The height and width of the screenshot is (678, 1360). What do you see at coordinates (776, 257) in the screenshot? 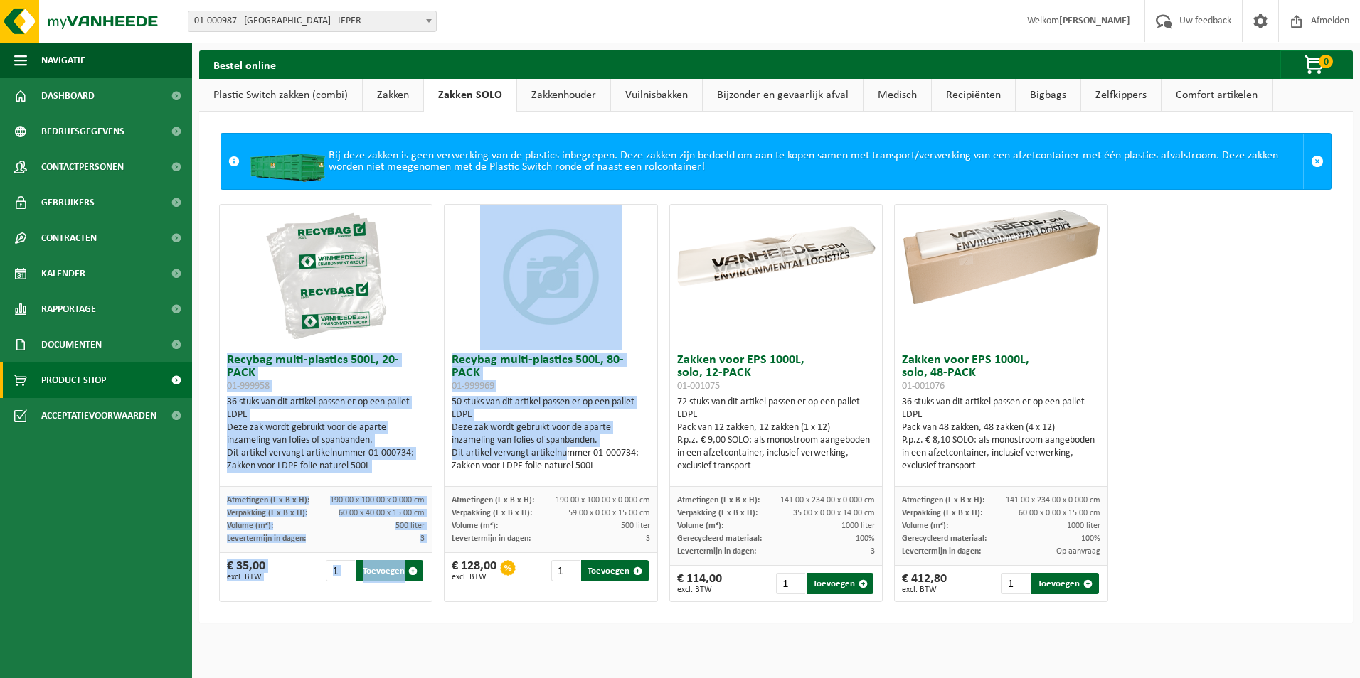
I see `img: 01-001075` at bounding box center [776, 257].